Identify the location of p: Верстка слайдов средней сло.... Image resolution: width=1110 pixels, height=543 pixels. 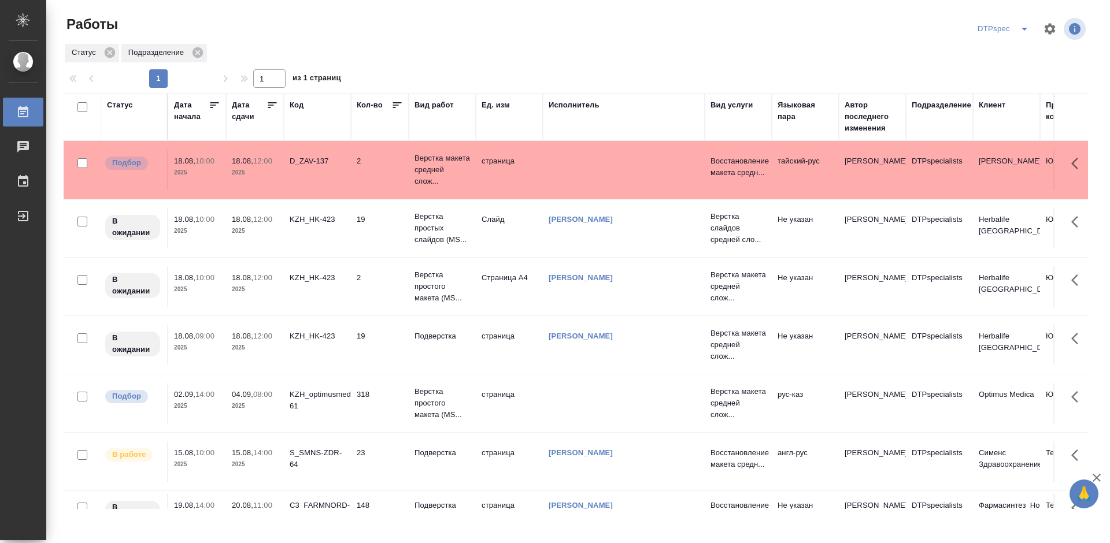
(738, 228).